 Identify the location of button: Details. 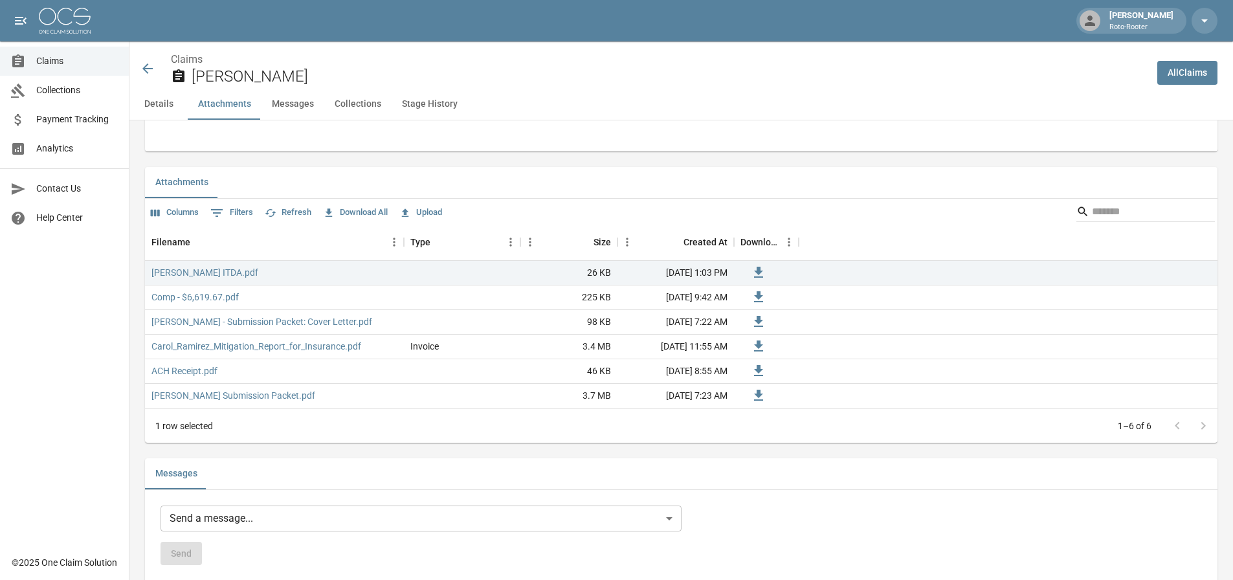
(159, 104).